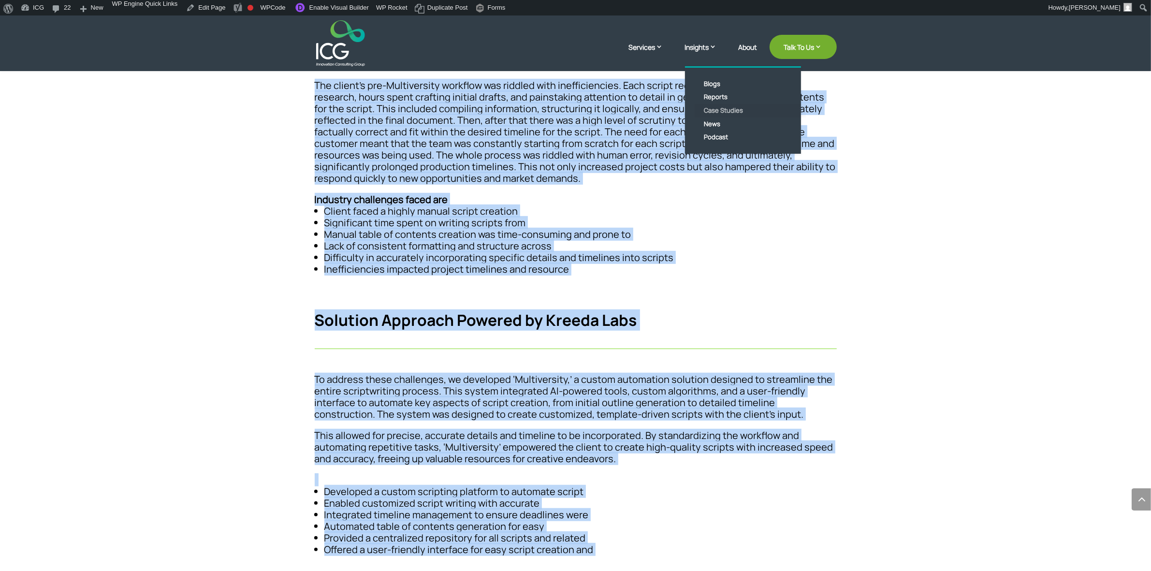 Image resolution: width=1151 pixels, height=571 pixels. What do you see at coordinates (803, 47) in the screenshot?
I see `a: Talk To Us` at bounding box center [803, 47].